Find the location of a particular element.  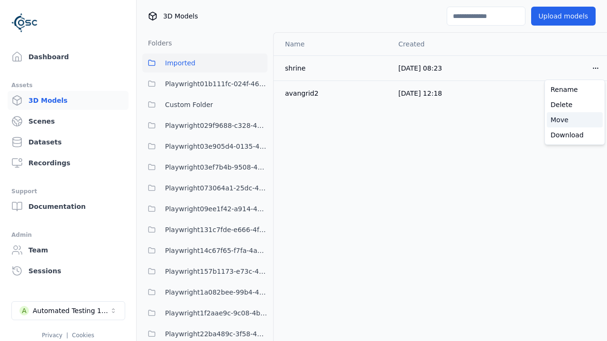

a: Delete is located at coordinates (574, 105).